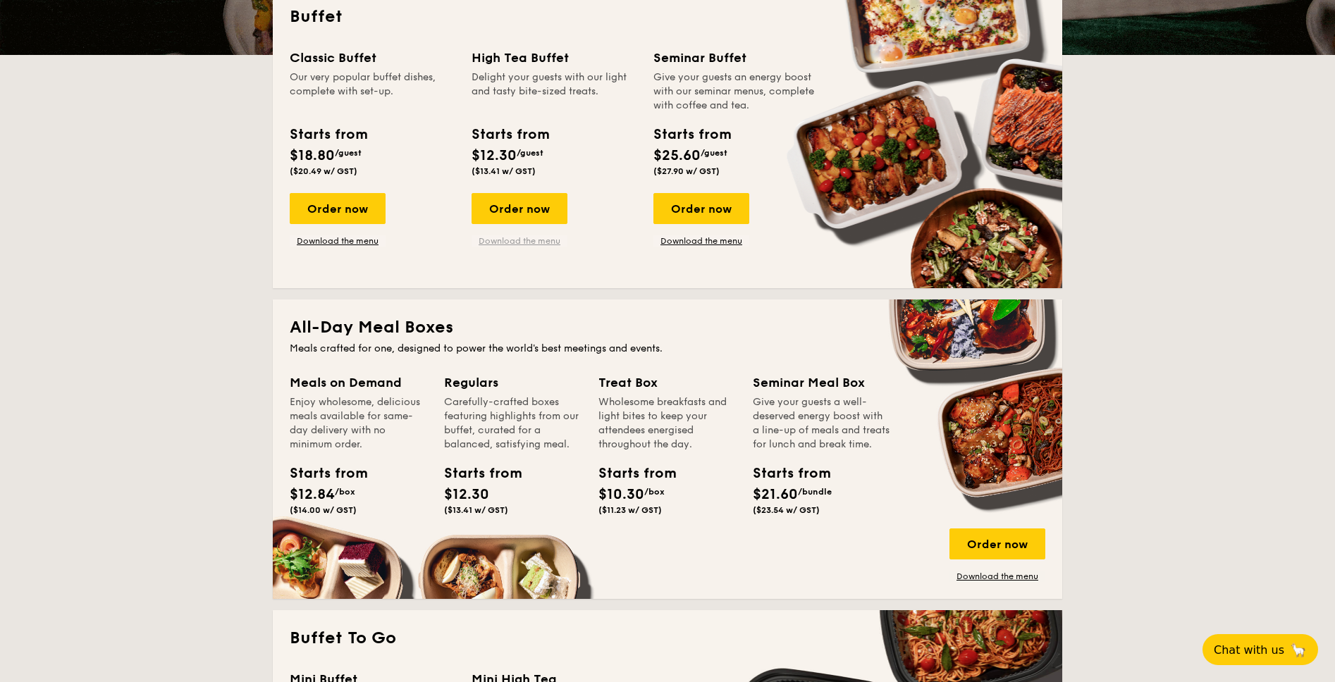 Image resolution: width=1335 pixels, height=682 pixels. What do you see at coordinates (554, 58) in the screenshot?
I see `div: High Tea Buffet` at bounding box center [554, 58].